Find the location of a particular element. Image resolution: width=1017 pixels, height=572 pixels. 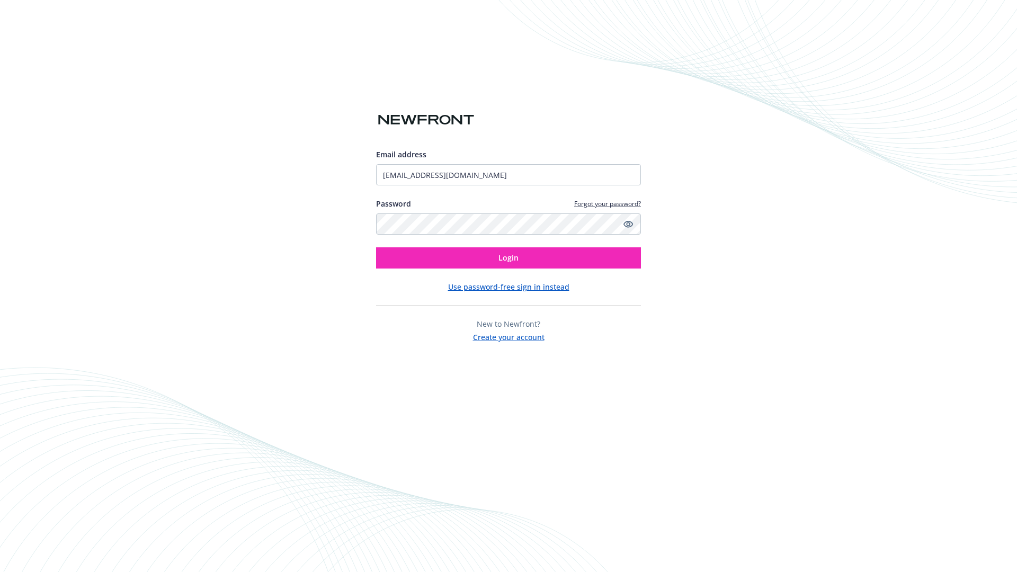

button: Create your account is located at coordinates (509, 336).